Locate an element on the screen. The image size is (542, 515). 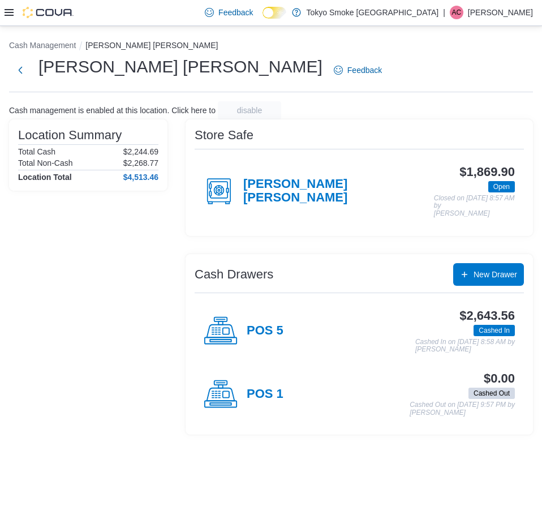
h4: Location Total is located at coordinates (45, 177).